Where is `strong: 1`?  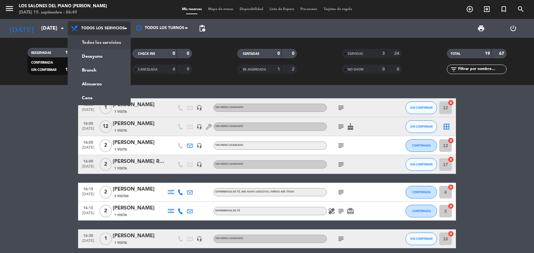
strong: 1 is located at coordinates (278, 69).